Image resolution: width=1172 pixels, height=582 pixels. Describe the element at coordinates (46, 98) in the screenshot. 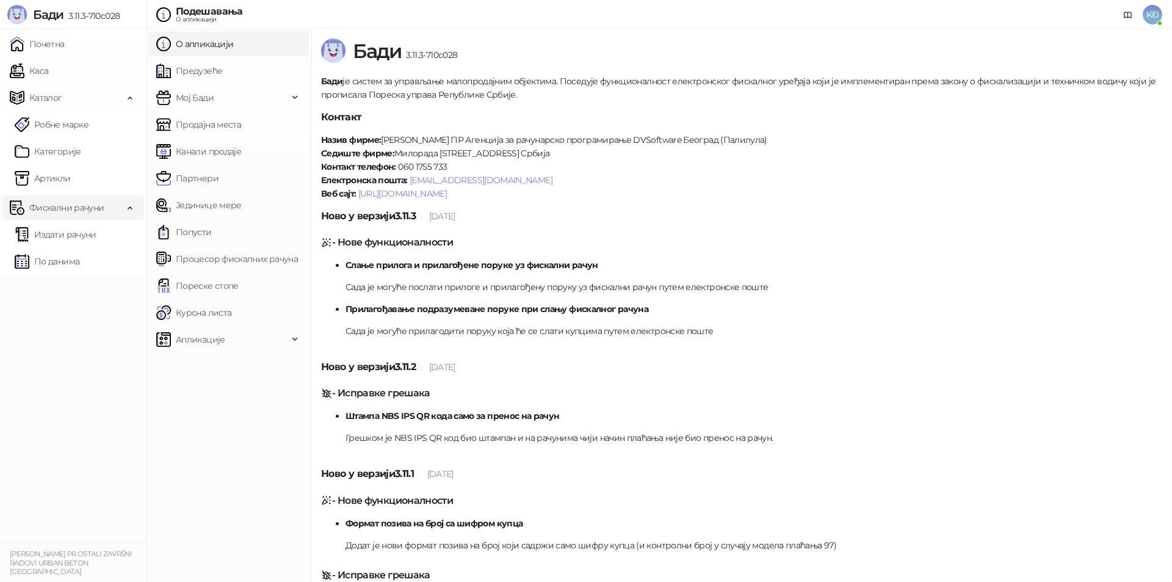

I see `span: Каталог` at that location.